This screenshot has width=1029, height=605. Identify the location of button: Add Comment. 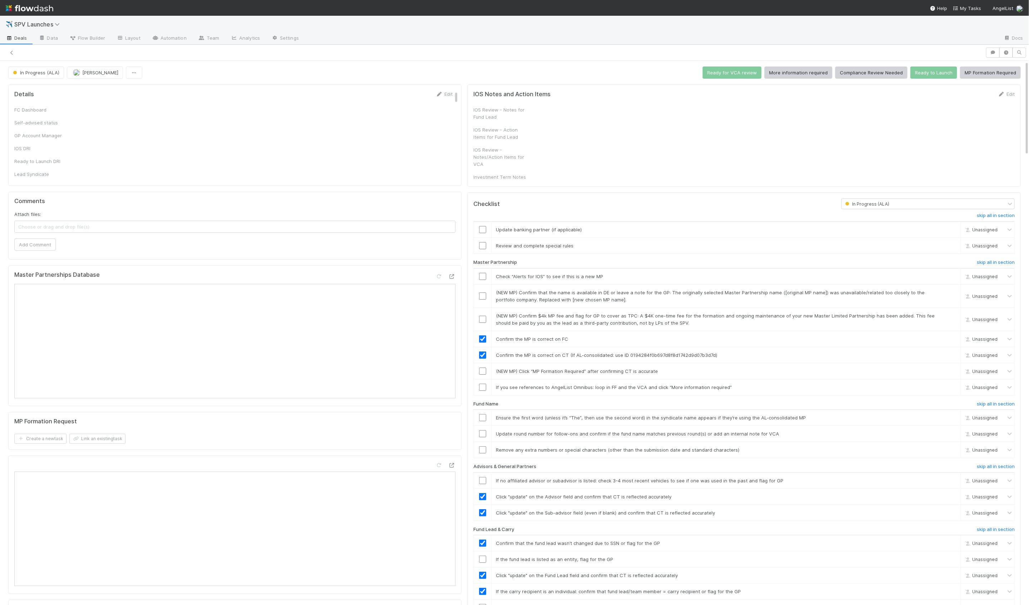
(35, 245).